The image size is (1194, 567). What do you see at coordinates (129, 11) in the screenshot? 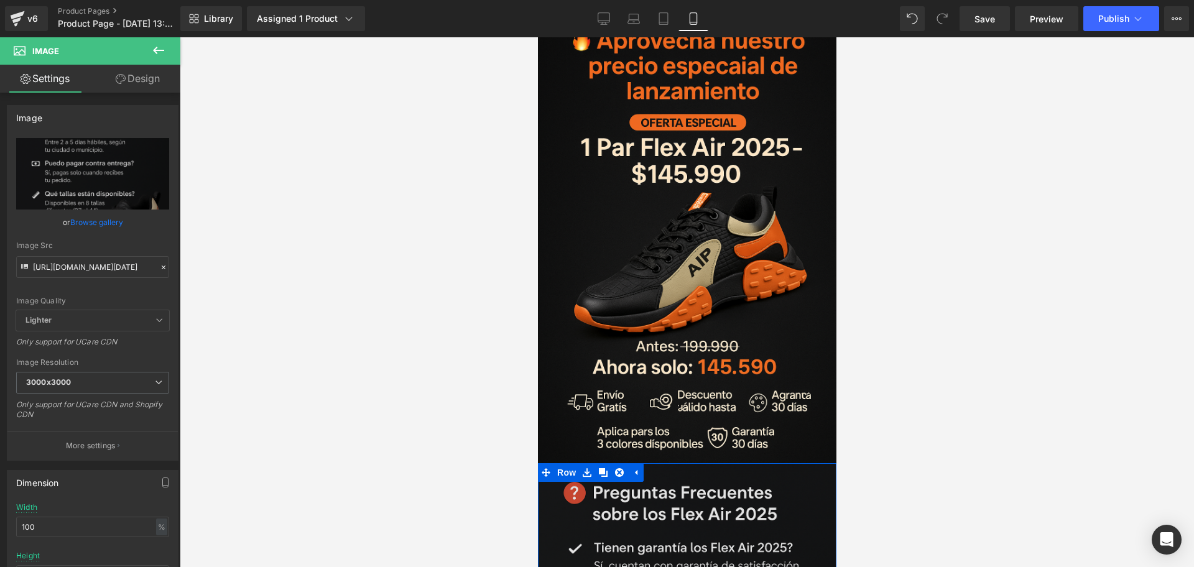
I see `a: Product Pages` at bounding box center [129, 11].